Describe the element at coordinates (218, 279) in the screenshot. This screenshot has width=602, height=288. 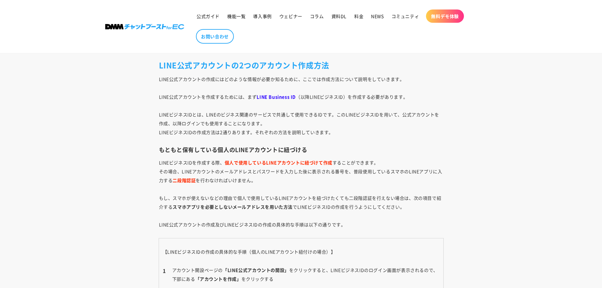
I see `strong: 「アカウントを作成」` at that location.